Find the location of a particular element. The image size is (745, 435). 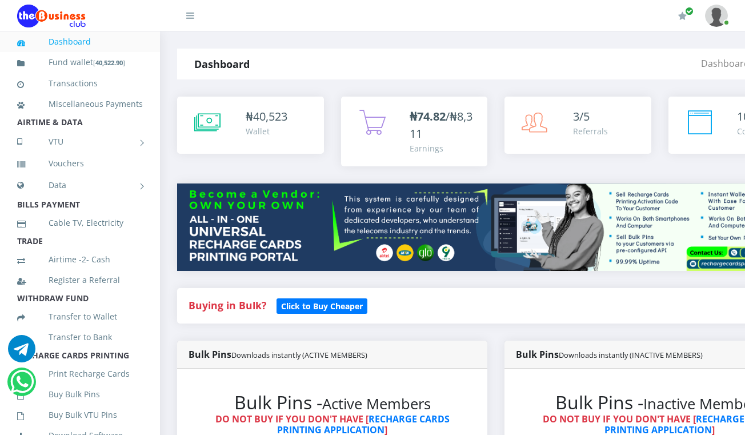

small: Downloads instantly (ACTIVE MEMBERS) is located at coordinates (299, 355).